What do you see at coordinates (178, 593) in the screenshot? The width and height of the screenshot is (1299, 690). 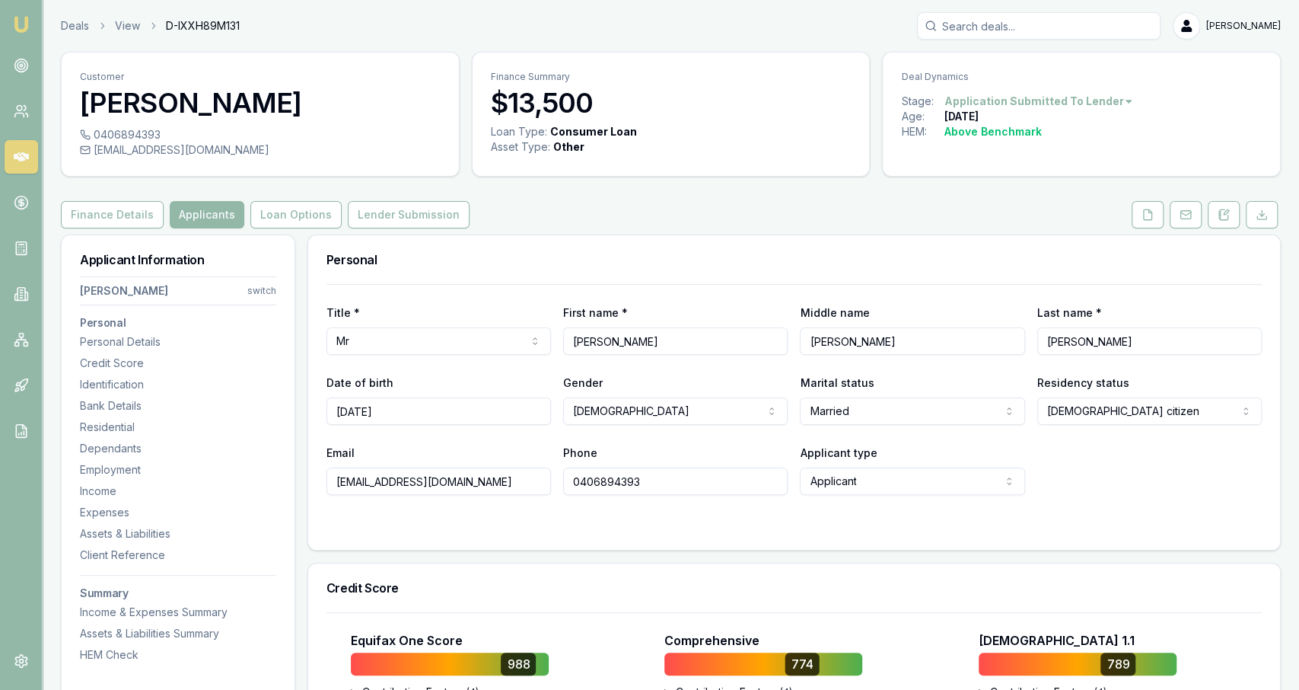 I see `h3: Summary` at bounding box center [178, 593].